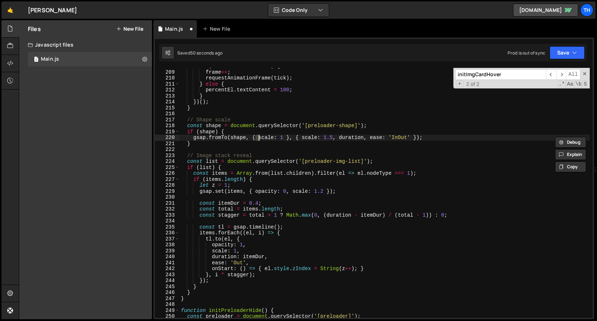  Describe the element at coordinates (167, 162) in the screenshot. I see `div: 224` at that location.